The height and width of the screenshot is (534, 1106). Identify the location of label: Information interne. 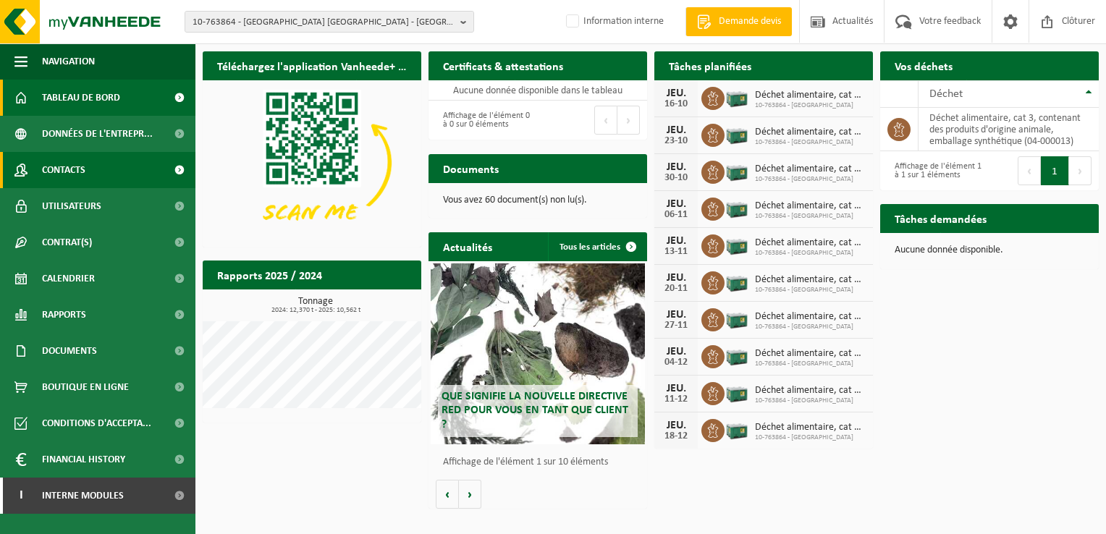
(613, 22).